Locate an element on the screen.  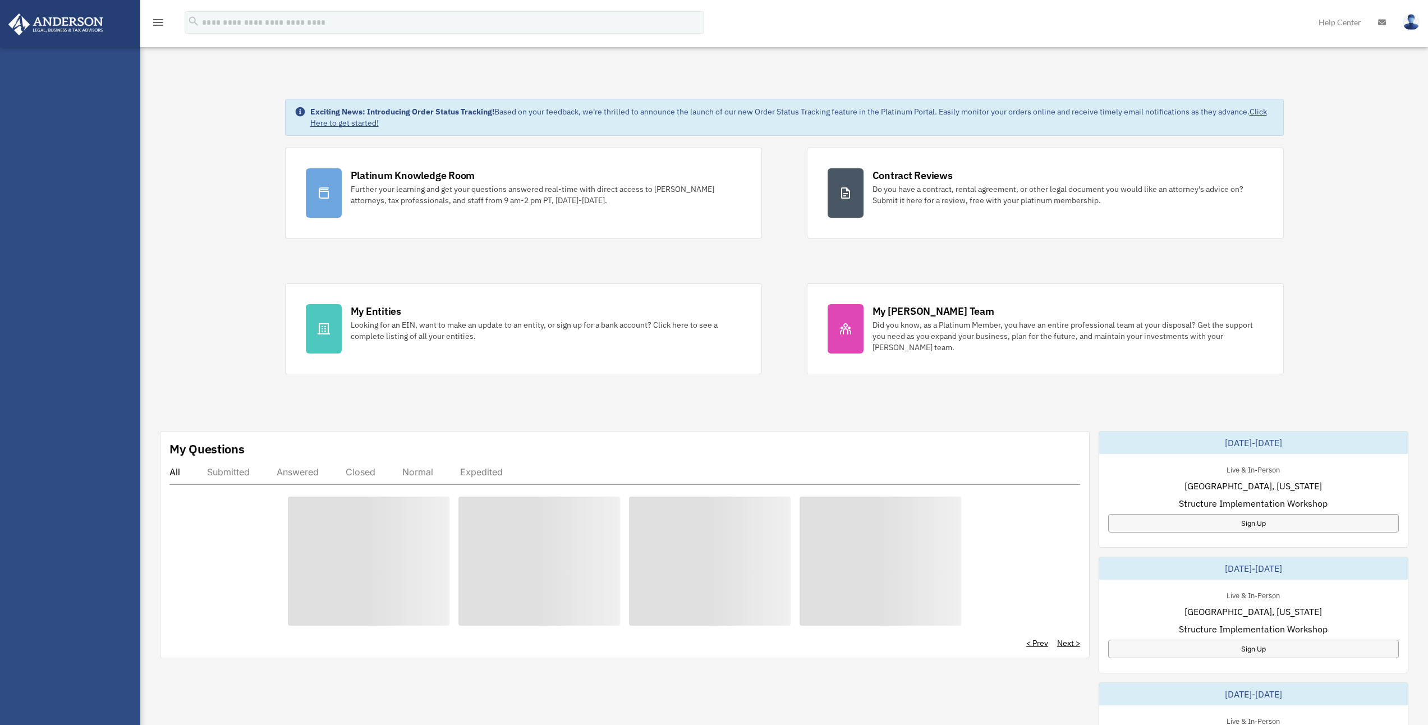
a: Contract Reviews Do you have a contract, rental agreement, or other legal document you would like... is located at coordinates (1045, 193).